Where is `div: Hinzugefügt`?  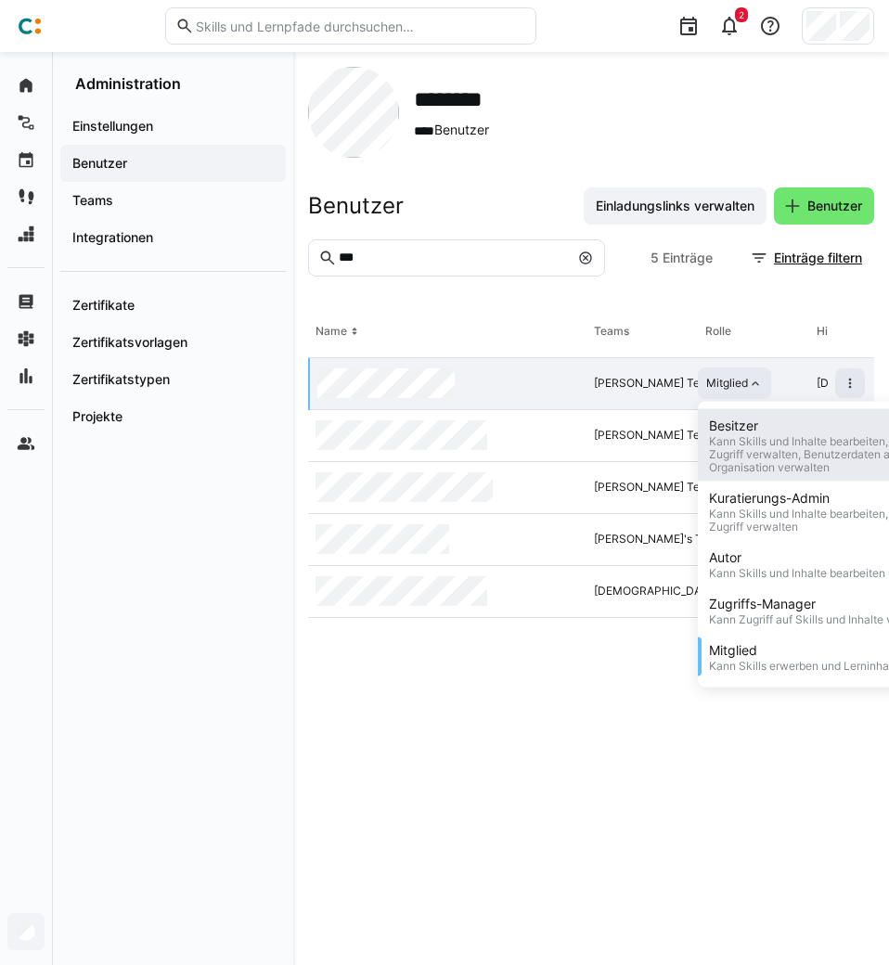
div: Hinzugefügt is located at coordinates (848, 331).